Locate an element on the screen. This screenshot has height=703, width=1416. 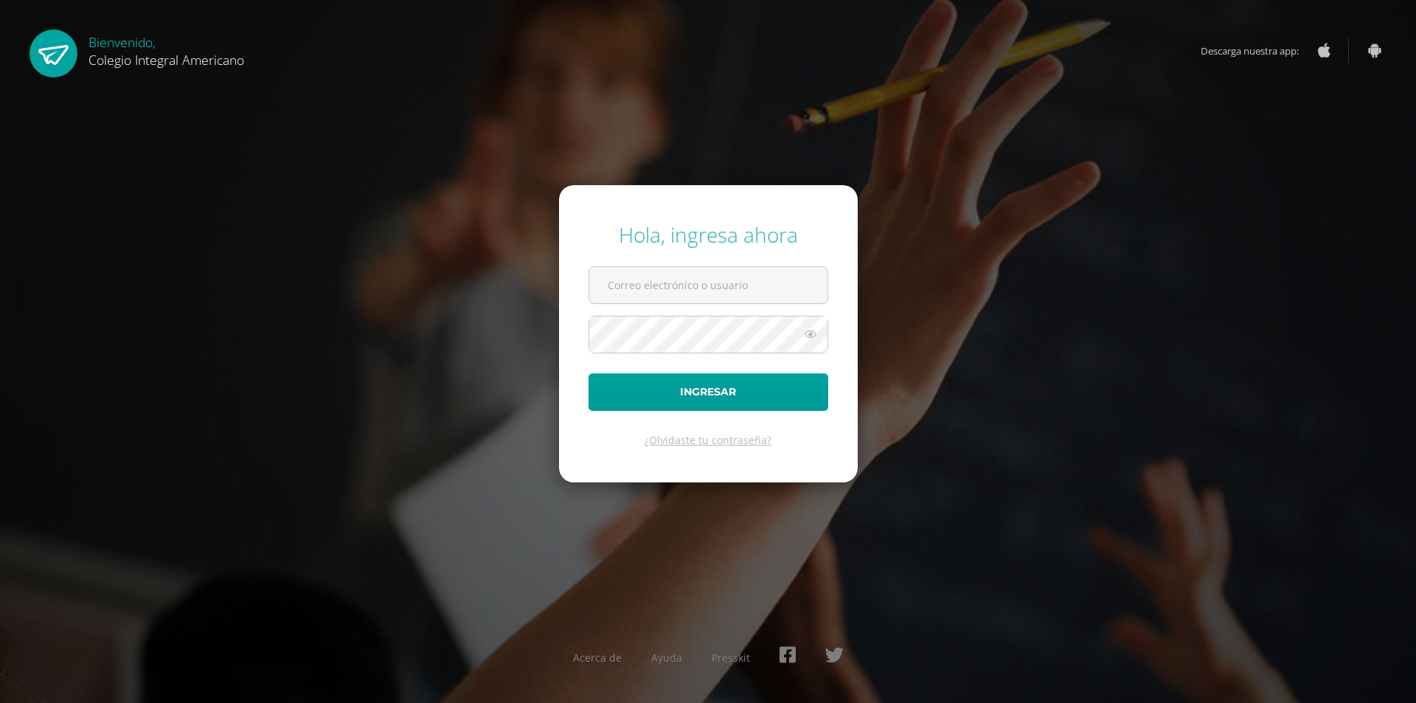
div: Hola, ingresa ahora is located at coordinates (708, 235).